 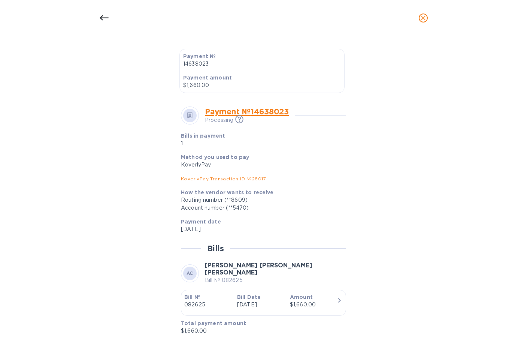 I want to click on b: Method you used to pay, so click(x=215, y=157).